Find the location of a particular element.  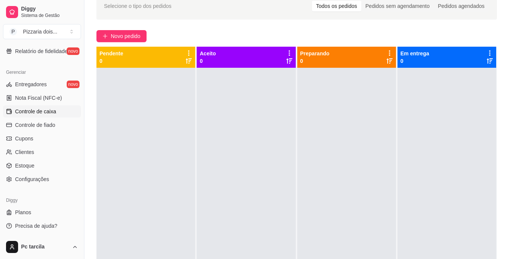

span: Clientes is located at coordinates (24, 152).